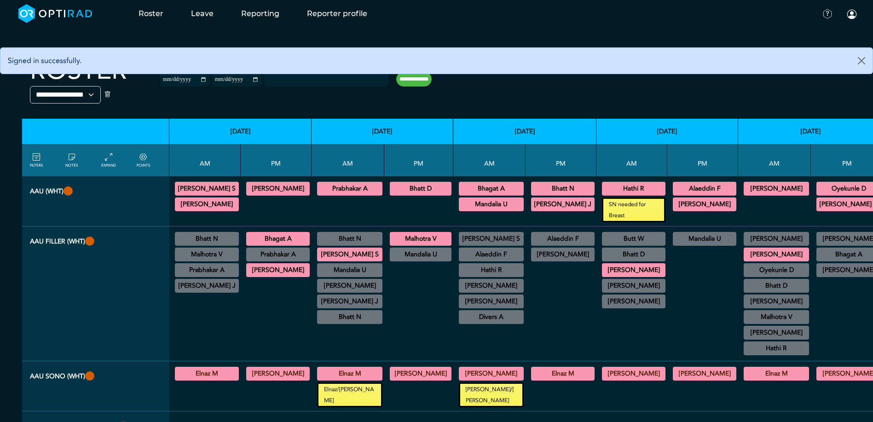  I want to click on summary: Butt W, so click(633, 239).